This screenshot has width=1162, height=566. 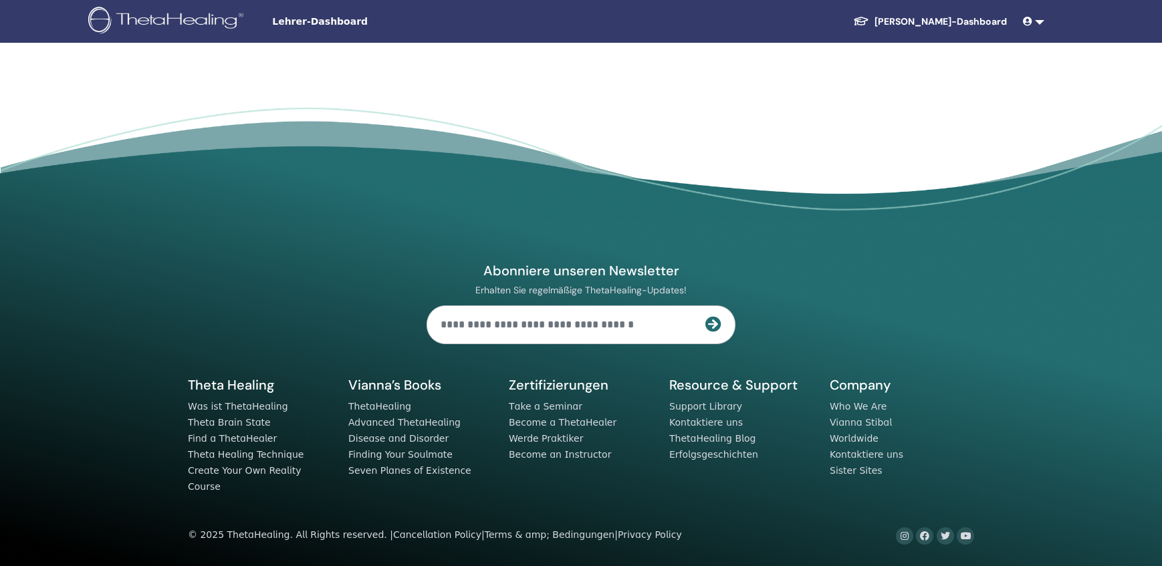 I want to click on a: Become a ThetaHealer, so click(x=562, y=423).